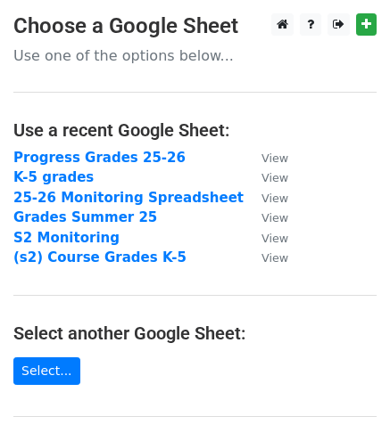  What do you see at coordinates (85, 218) in the screenshot?
I see `strong: Grades Summer 25` at bounding box center [85, 218].